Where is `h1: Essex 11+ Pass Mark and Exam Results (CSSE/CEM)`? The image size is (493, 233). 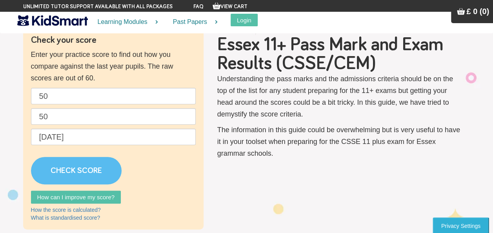
h1: Essex 11+ Pass Mark and Exam Results (CSSE/CEM) is located at coordinates (340, 54).